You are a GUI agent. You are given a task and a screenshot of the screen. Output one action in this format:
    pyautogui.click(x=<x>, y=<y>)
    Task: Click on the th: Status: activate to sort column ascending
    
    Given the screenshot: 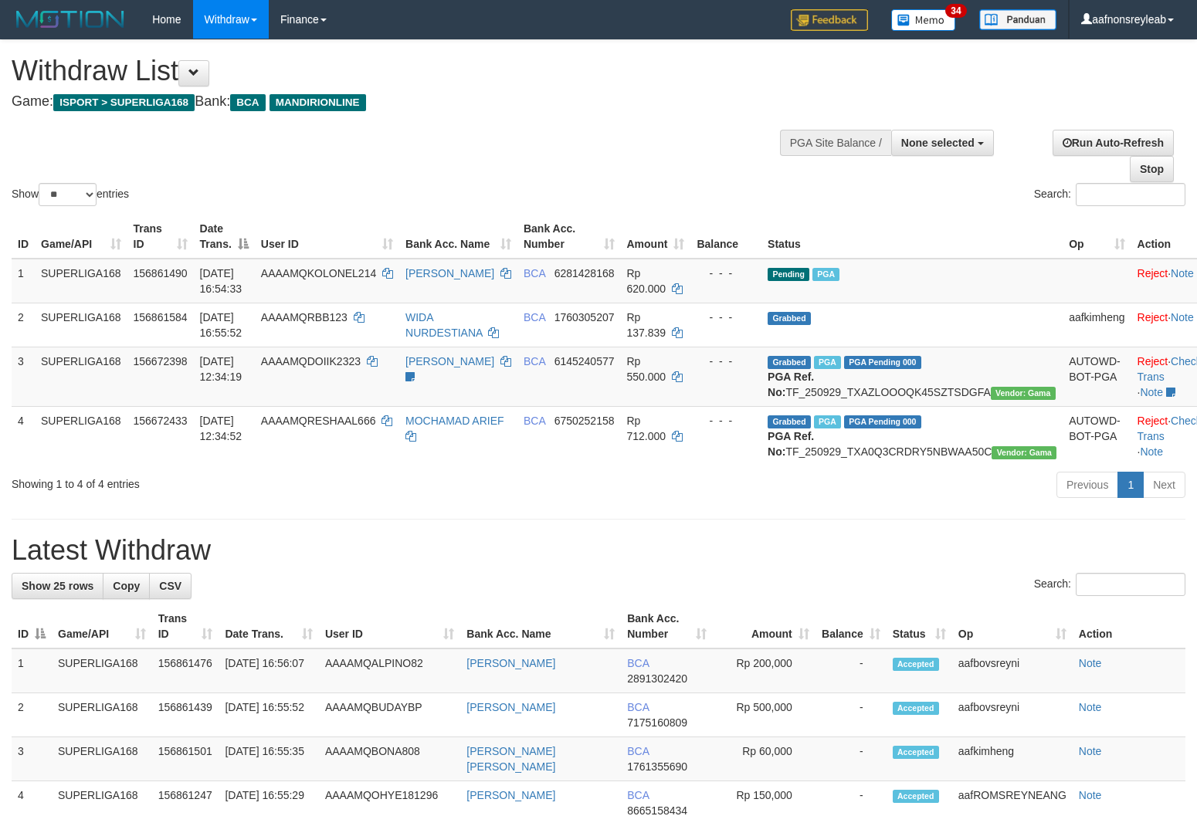 What is the action you would take?
    pyautogui.click(x=919, y=626)
    